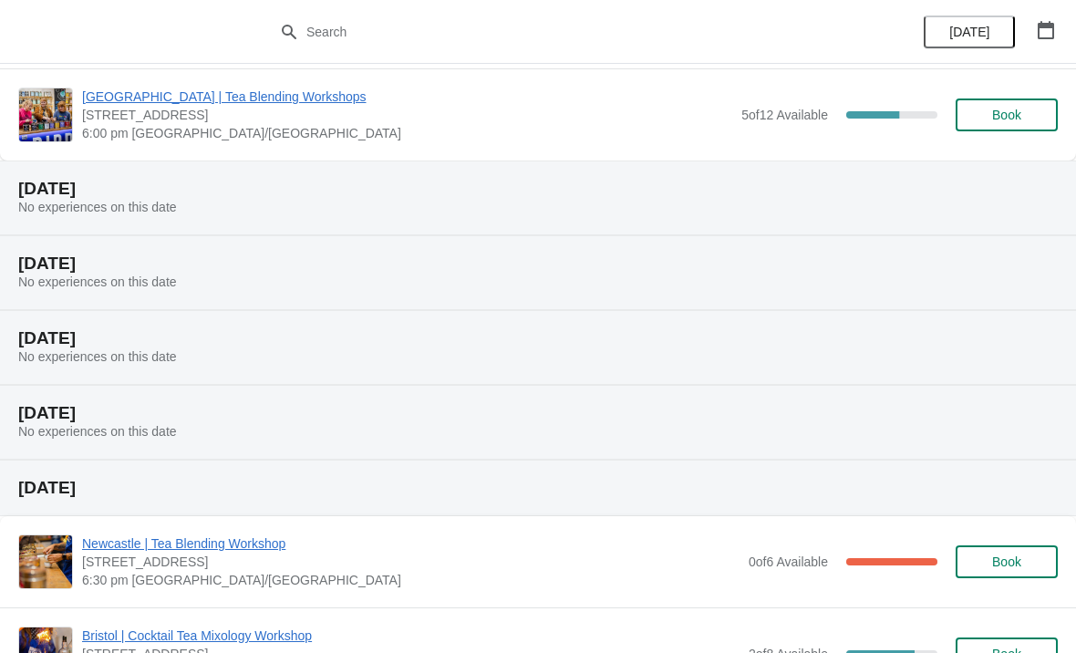 Image resolution: width=1076 pixels, height=653 pixels. What do you see at coordinates (788, 562) in the screenshot?
I see `span: 0 of 6 Available` at bounding box center [788, 562].